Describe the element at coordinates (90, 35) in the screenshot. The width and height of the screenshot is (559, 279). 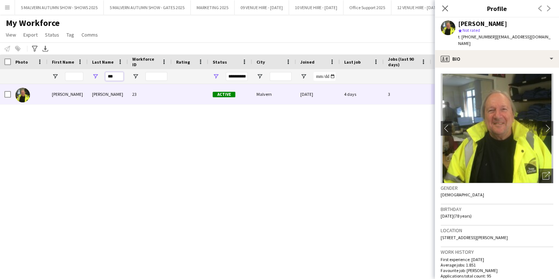
I see `a: Comms` at that location.